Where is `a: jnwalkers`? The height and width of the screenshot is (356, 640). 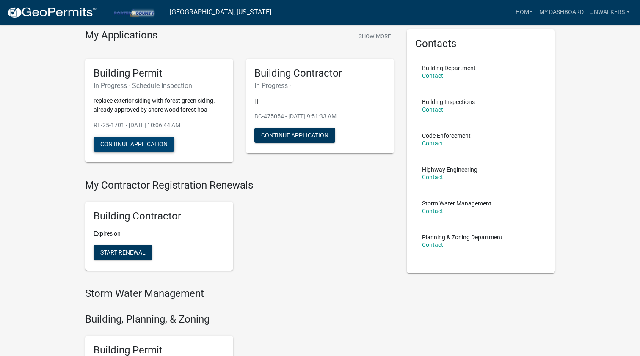
a: jnwalkers is located at coordinates (610, 12).